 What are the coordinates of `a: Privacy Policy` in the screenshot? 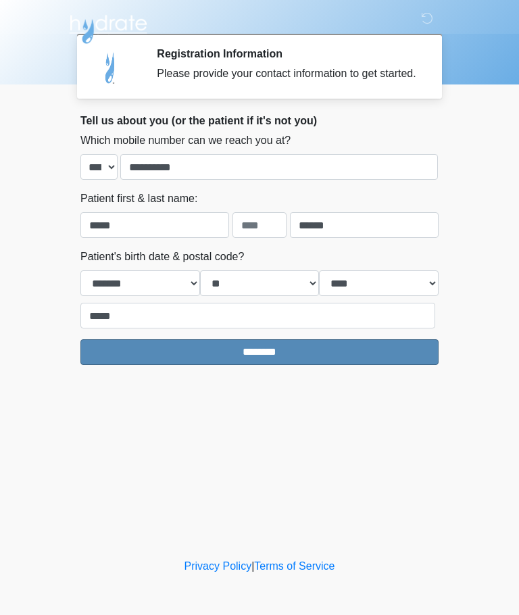 It's located at (218, 566).